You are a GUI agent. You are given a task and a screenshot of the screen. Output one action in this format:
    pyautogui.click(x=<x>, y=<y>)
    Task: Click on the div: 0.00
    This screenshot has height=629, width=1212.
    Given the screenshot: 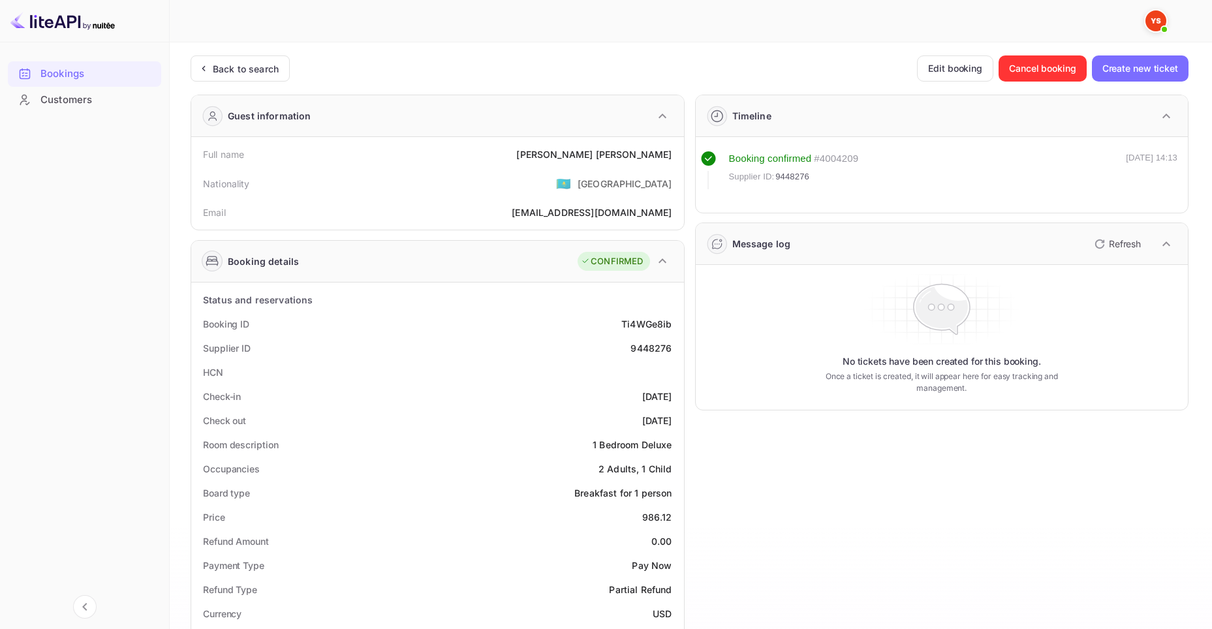 What is the action you would take?
    pyautogui.click(x=662, y=541)
    